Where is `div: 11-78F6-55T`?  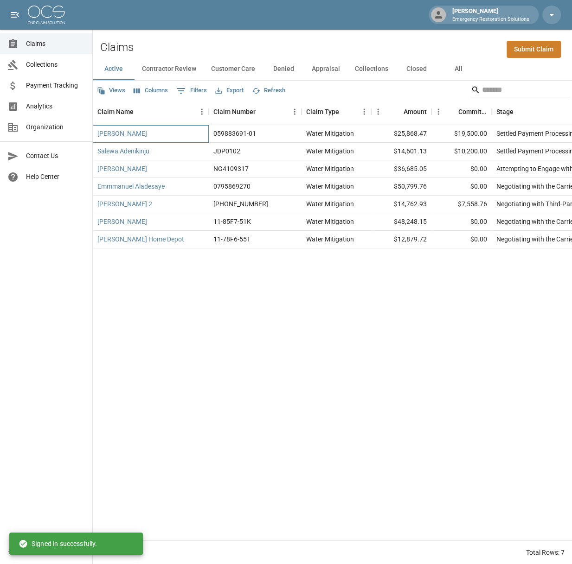 div: 11-78F6-55T is located at coordinates (232, 239).